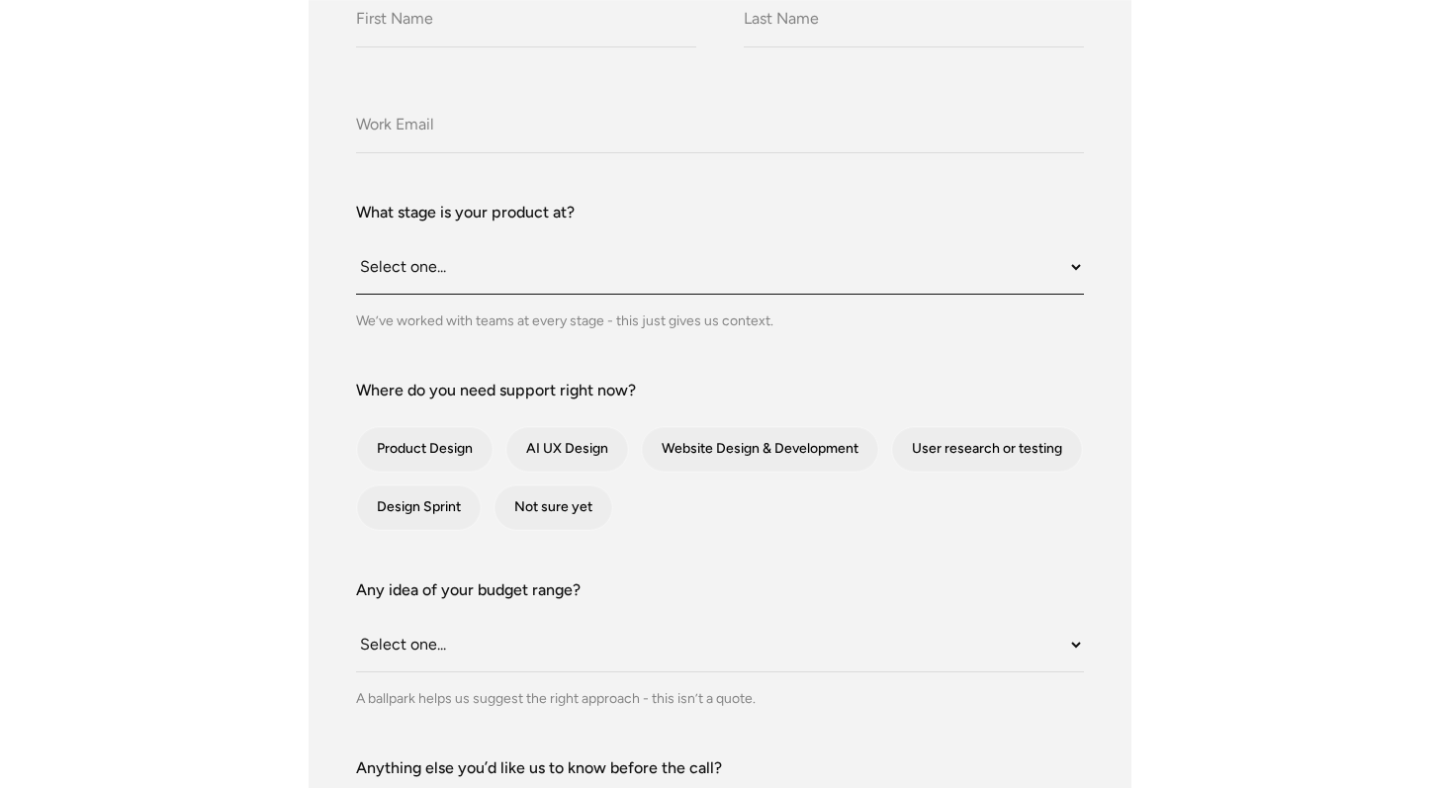 The height and width of the screenshot is (788, 1439). Describe the element at coordinates (720, 590) in the screenshot. I see `label: Any idea of your budget range?` at that location.